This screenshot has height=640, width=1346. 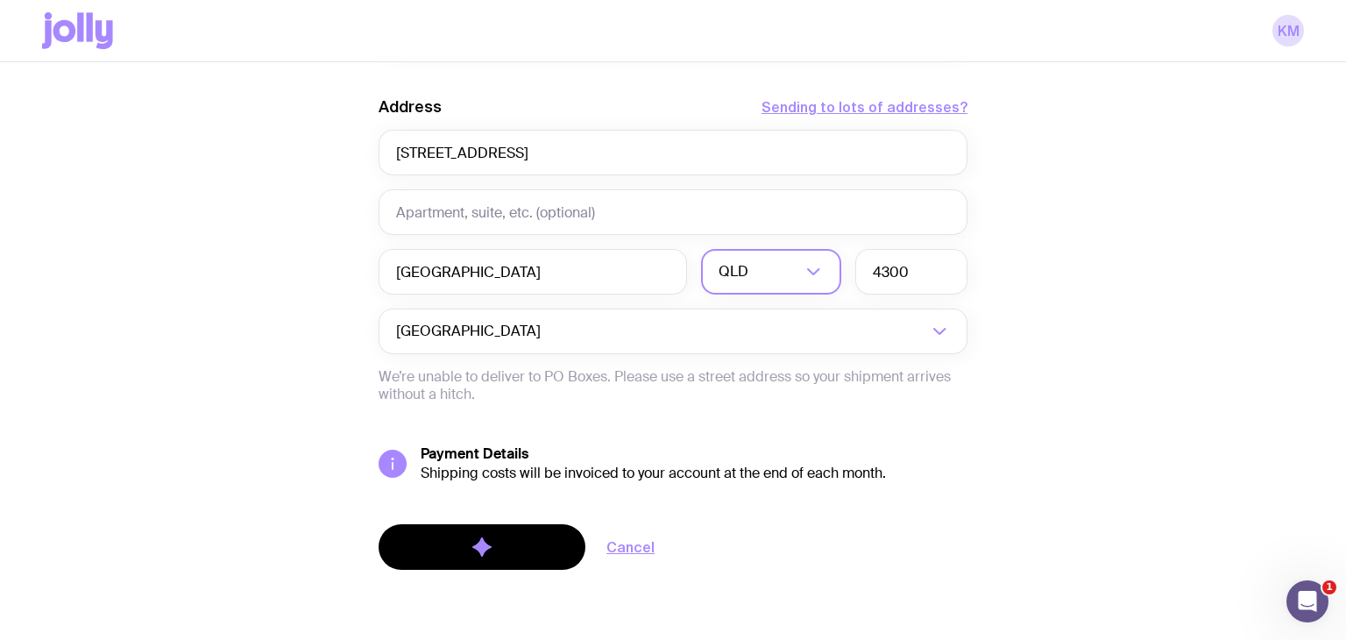 I want to click on p: We’re unable to deliver to PO Boxes. Please use a street address so your shipment arrives without..., so click(x=673, y=386).